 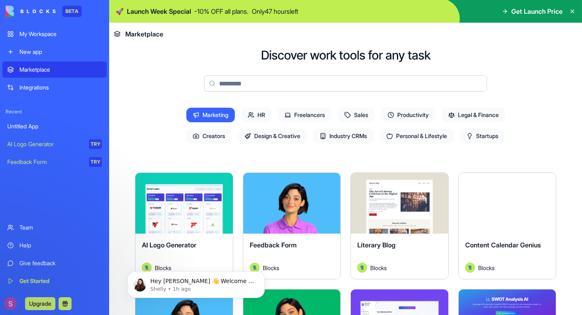 I want to click on a: New app, so click(x=55, y=52).